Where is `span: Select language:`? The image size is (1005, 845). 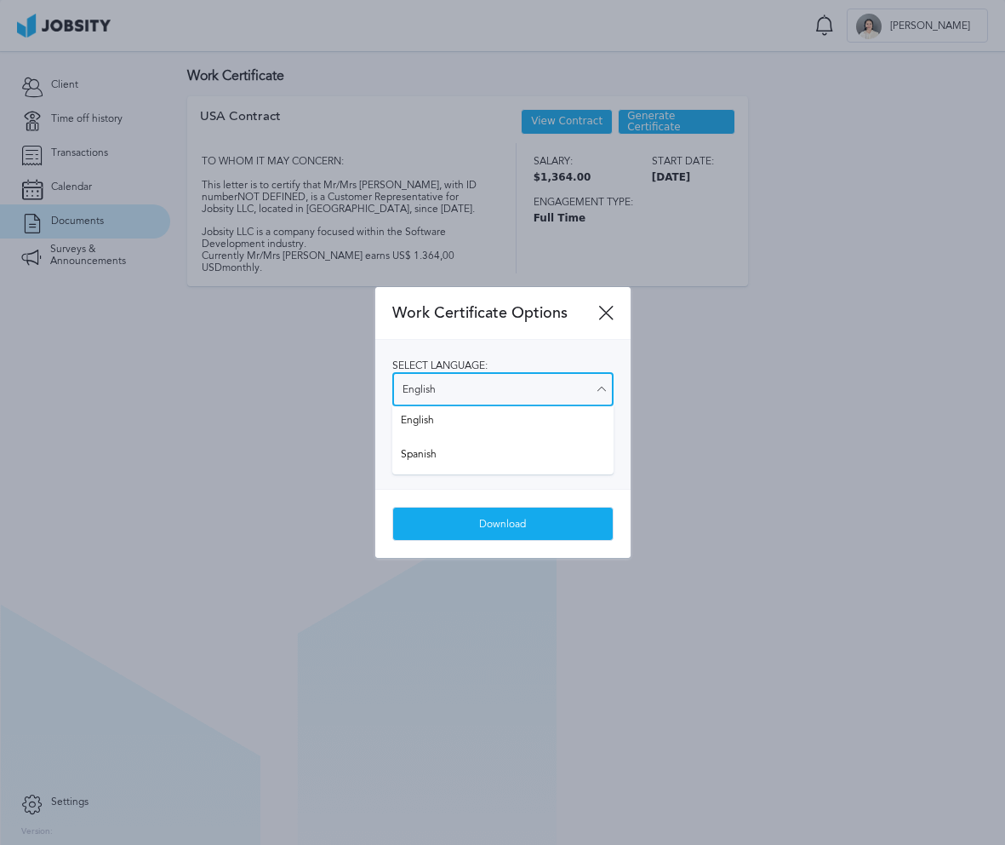
span: Select language: is located at coordinates (440, 365).